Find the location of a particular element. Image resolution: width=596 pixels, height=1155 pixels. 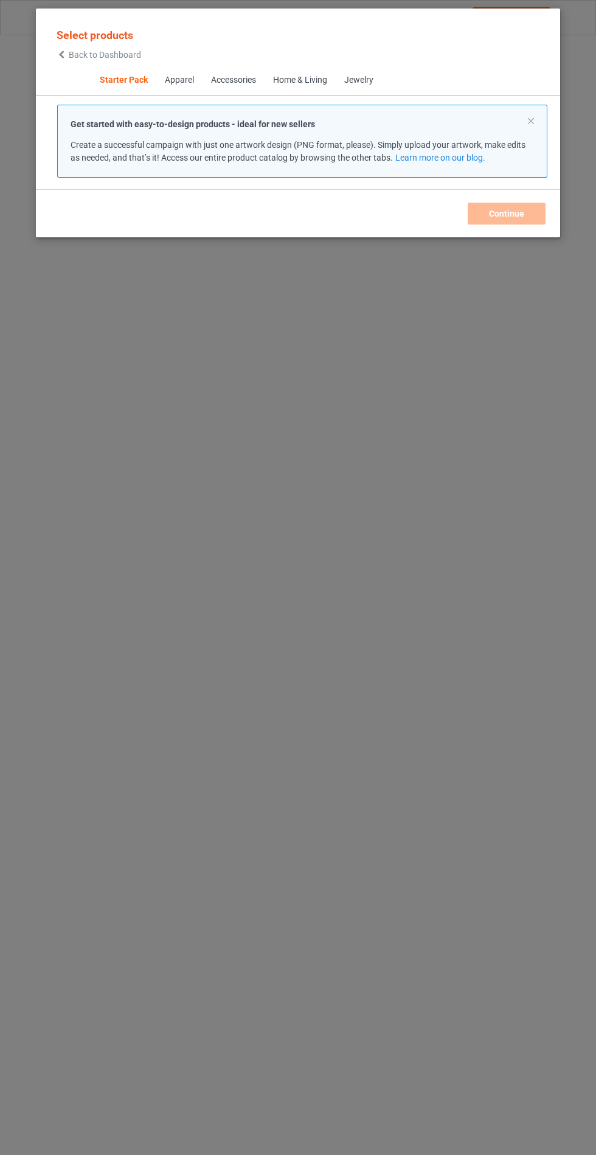

div: Home & Living is located at coordinates (299, 80).